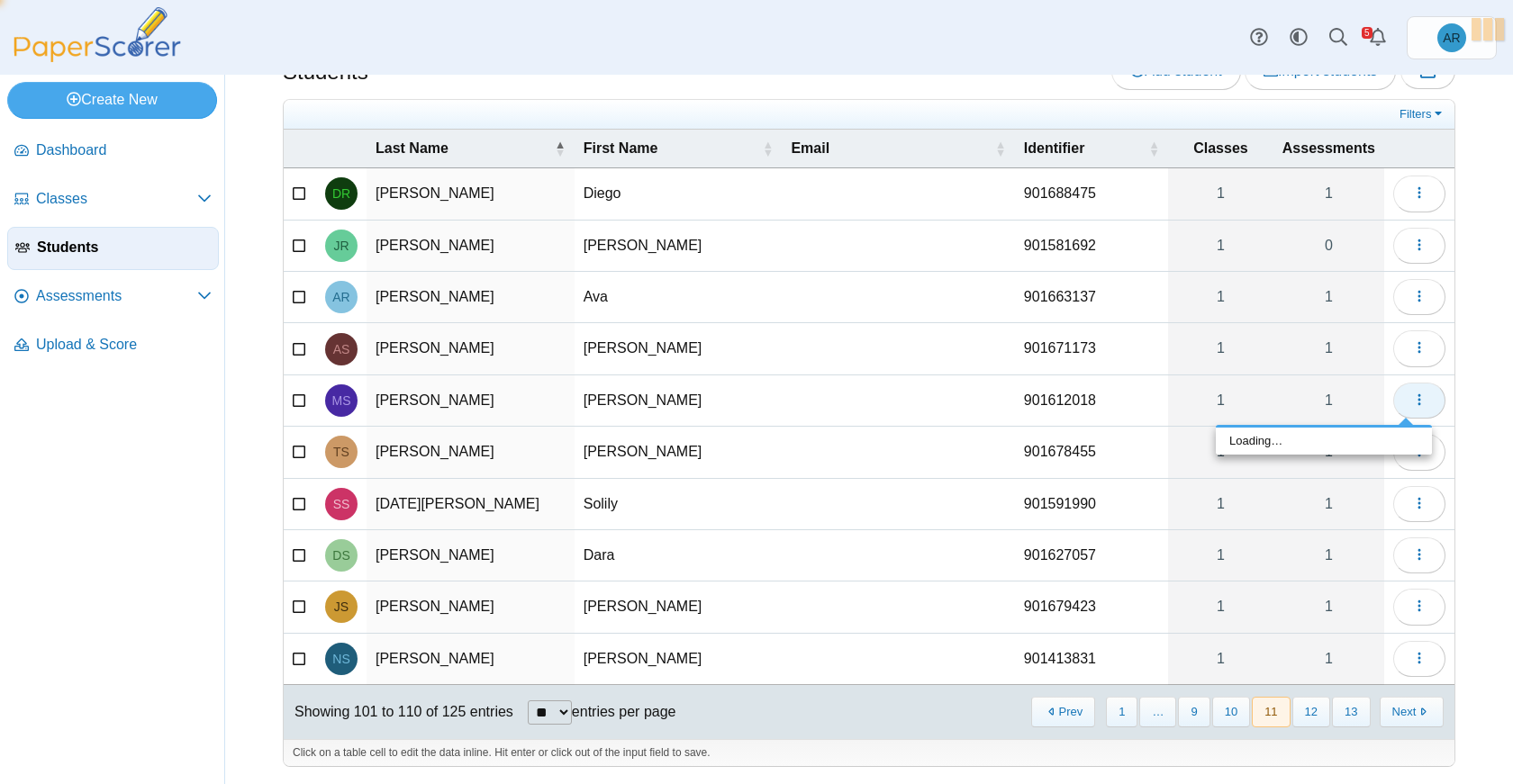 This screenshot has width=1513, height=784. I want to click on button: 12, so click(1311, 711).